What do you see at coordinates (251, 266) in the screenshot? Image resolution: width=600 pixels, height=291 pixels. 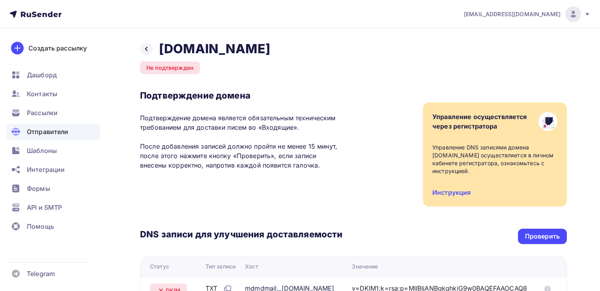 I see `div: Хост` at bounding box center [251, 266].